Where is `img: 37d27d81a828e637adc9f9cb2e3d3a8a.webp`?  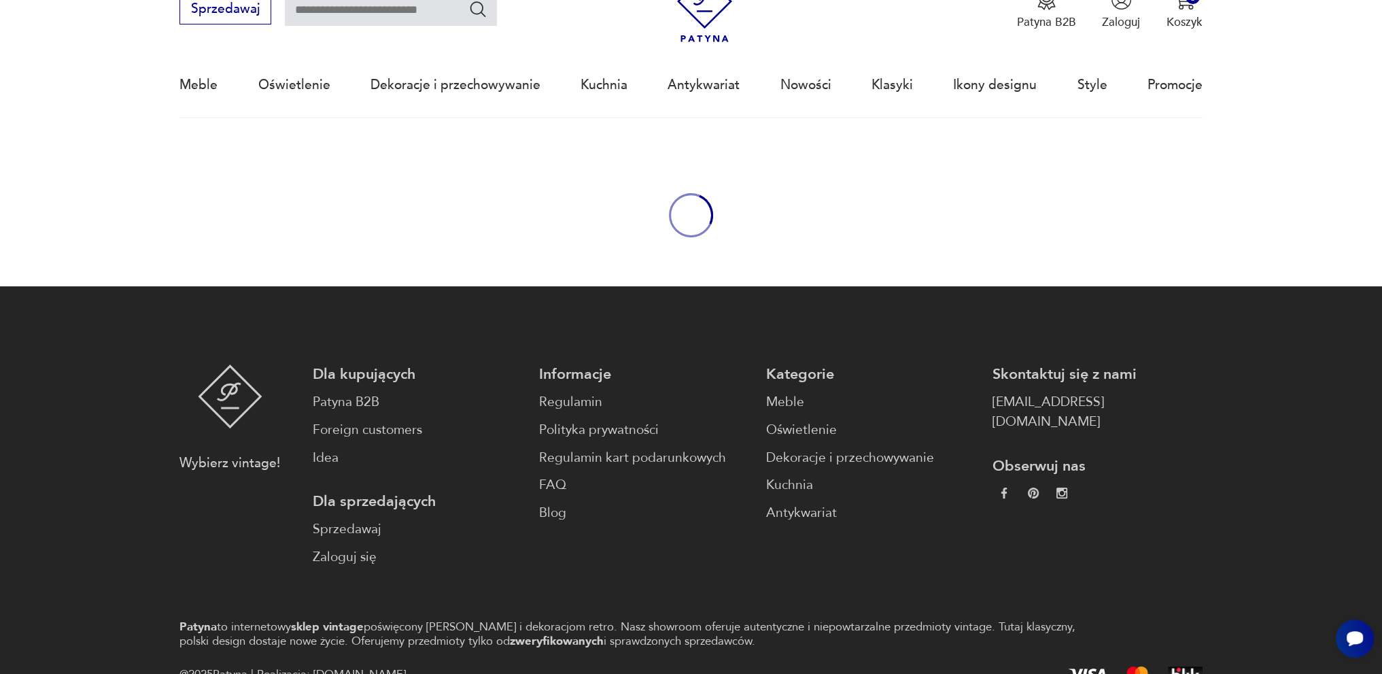
img: 37d27d81a828e637adc9f9cb2e3d3a8a.webp is located at coordinates (1033, 493).